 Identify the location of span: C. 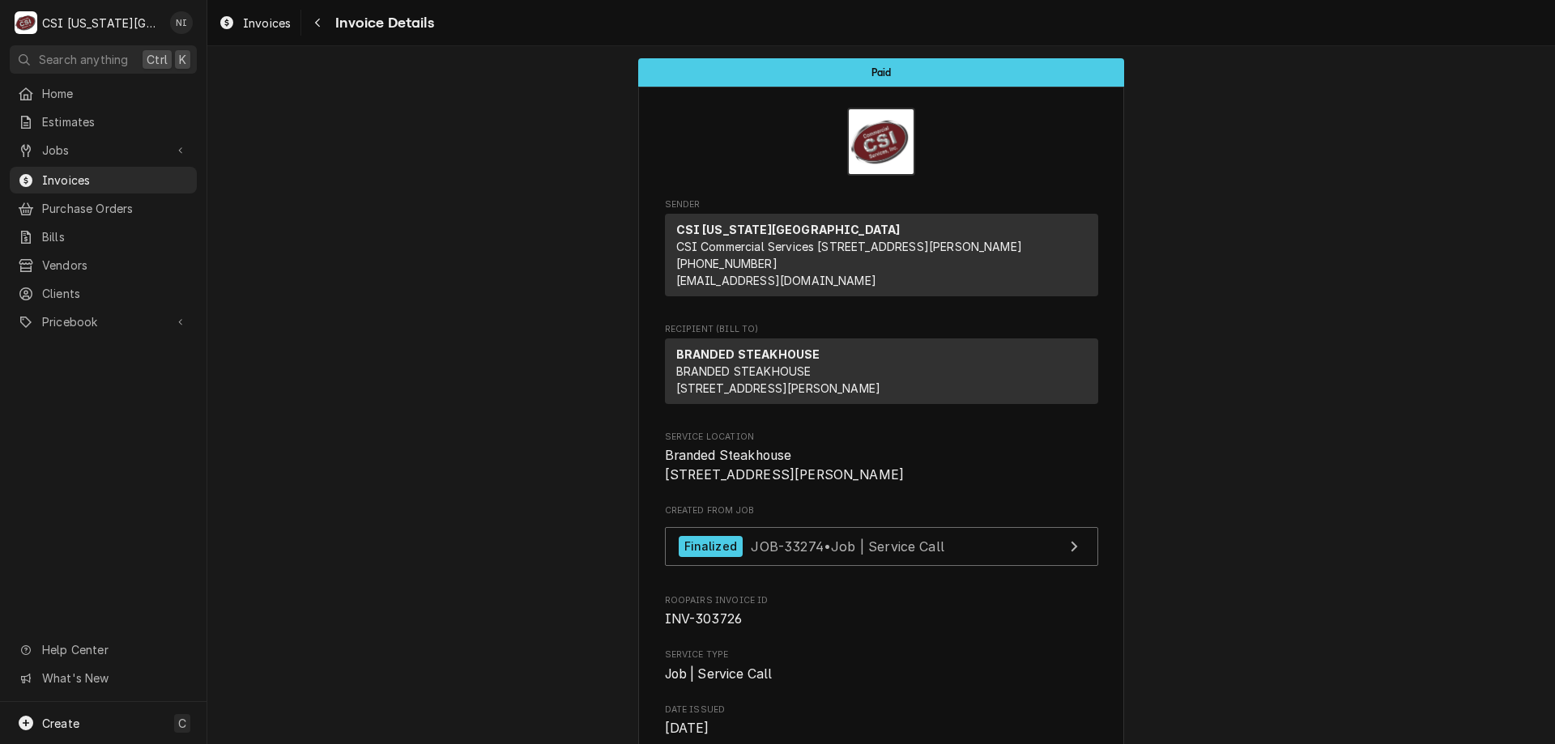
(182, 723).